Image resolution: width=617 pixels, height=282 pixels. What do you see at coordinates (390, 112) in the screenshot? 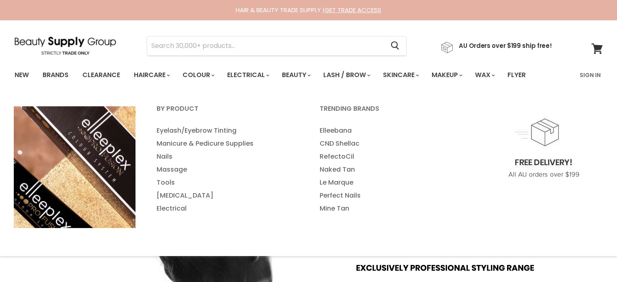
I see `a: Trending Brands` at bounding box center [390, 112].